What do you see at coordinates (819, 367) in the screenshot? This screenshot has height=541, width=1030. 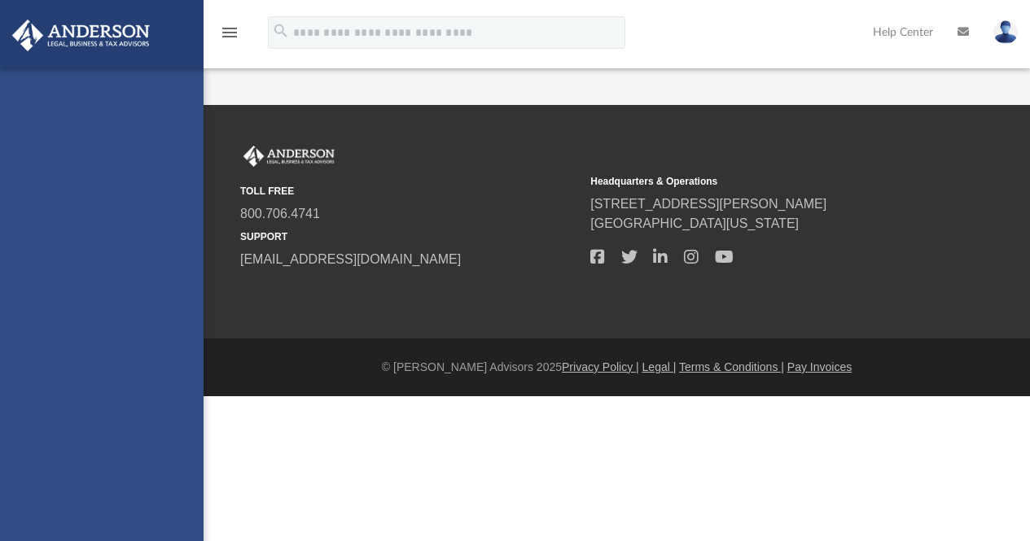 I see `a: Pay Invoices` at bounding box center [819, 367].